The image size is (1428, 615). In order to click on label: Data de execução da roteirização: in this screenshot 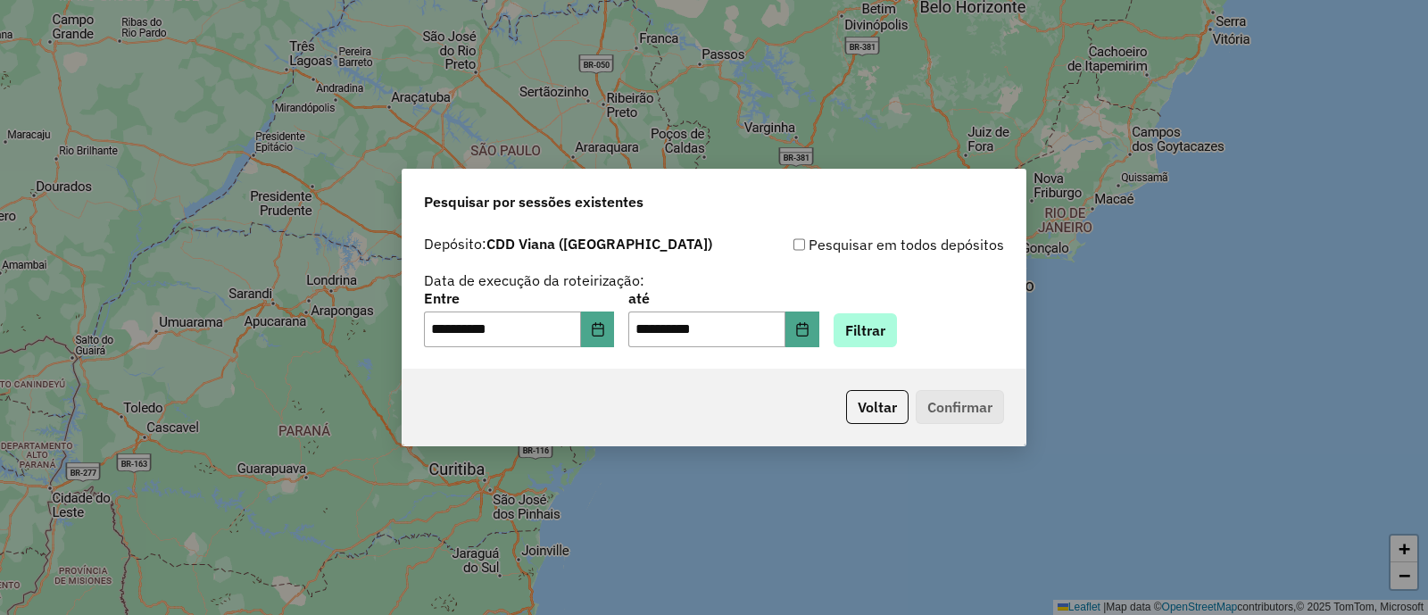, I will do `click(534, 280)`.